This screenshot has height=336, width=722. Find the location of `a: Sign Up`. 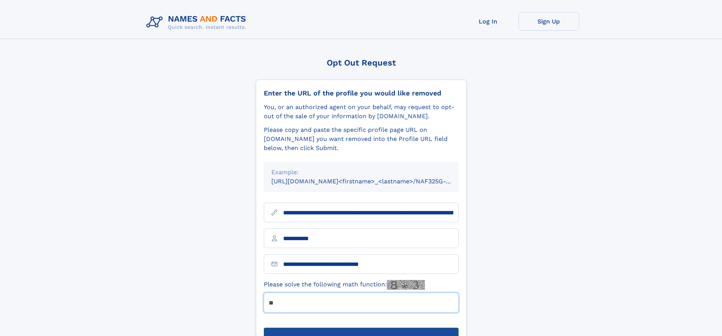

a: Sign Up is located at coordinates (549, 21).